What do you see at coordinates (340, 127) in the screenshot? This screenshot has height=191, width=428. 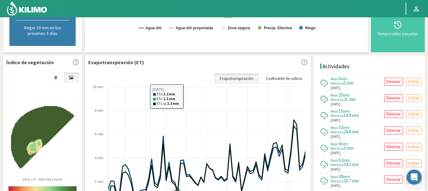 I see `span: 32` at bounding box center [340, 127].